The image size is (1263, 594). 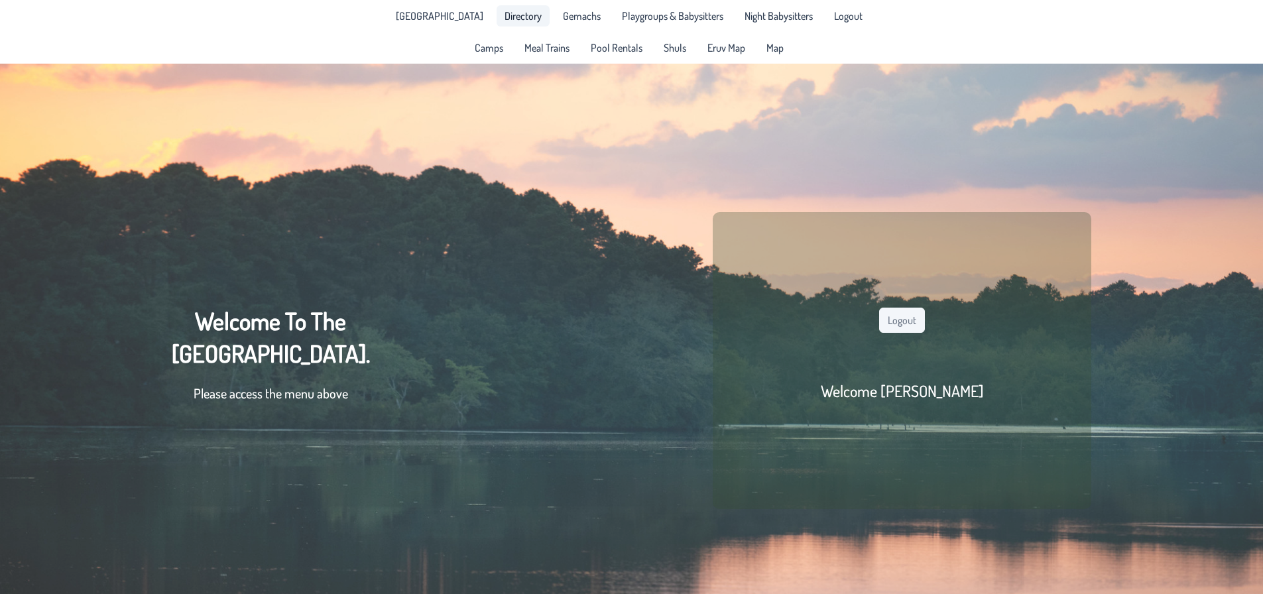 What do you see at coordinates (726, 48) in the screenshot?
I see `li: Eruv Map` at bounding box center [726, 48].